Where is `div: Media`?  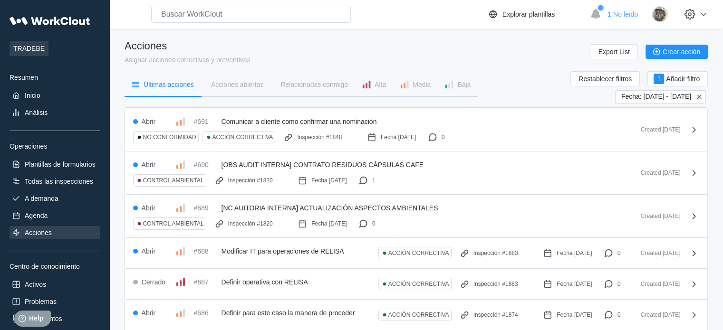 div: Media is located at coordinates (422, 85).